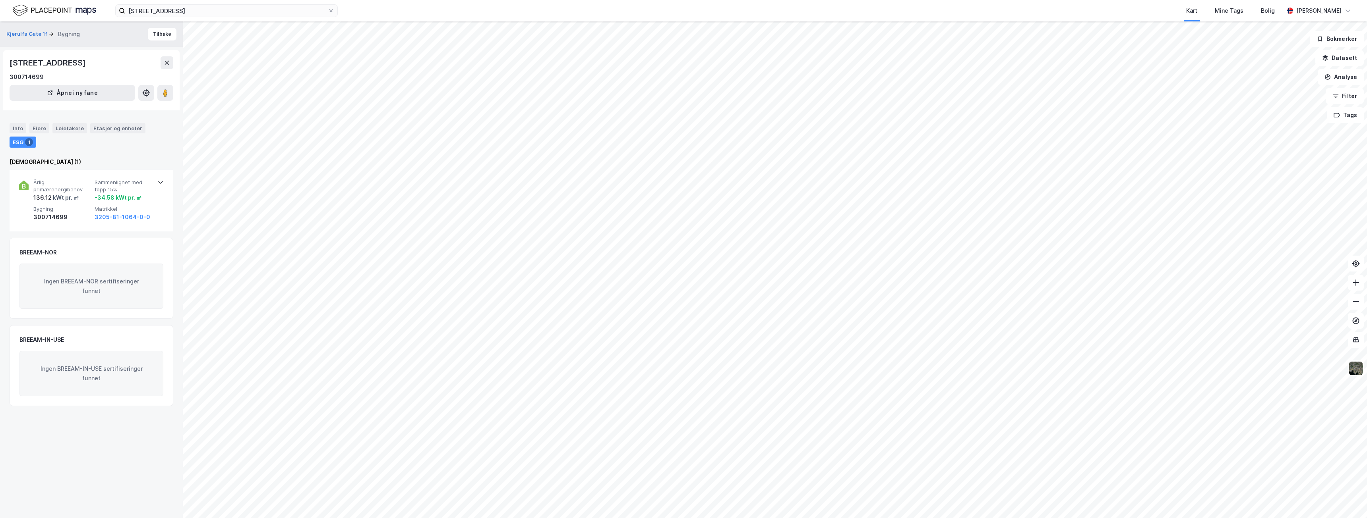 This screenshot has width=1367, height=518. I want to click on span: Bygning, so click(62, 209).